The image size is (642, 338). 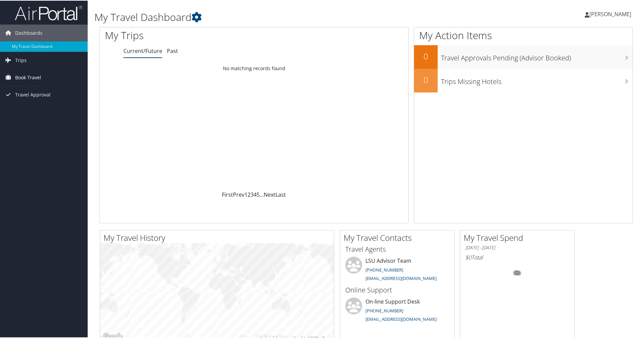 What do you see at coordinates (254, 68) in the screenshot?
I see `td: No matching records found` at bounding box center [254, 68].